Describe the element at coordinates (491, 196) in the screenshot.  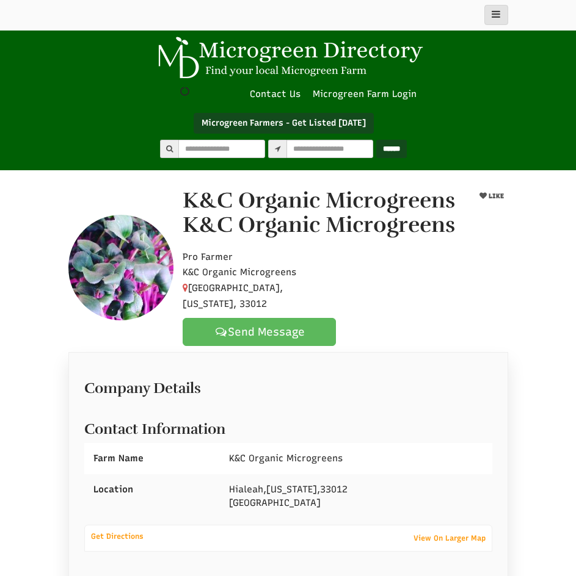
I see `button: LIKE` at that location.